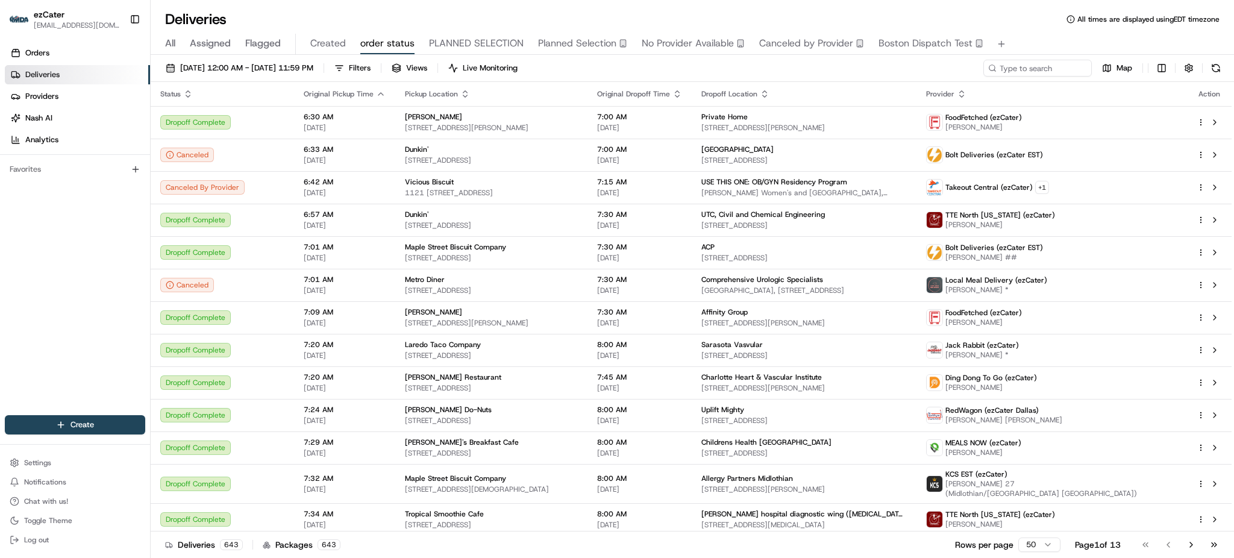 Image resolution: width=1234 pixels, height=558 pixels. I want to click on a: 📗Knowledge Base, so click(52, 181).